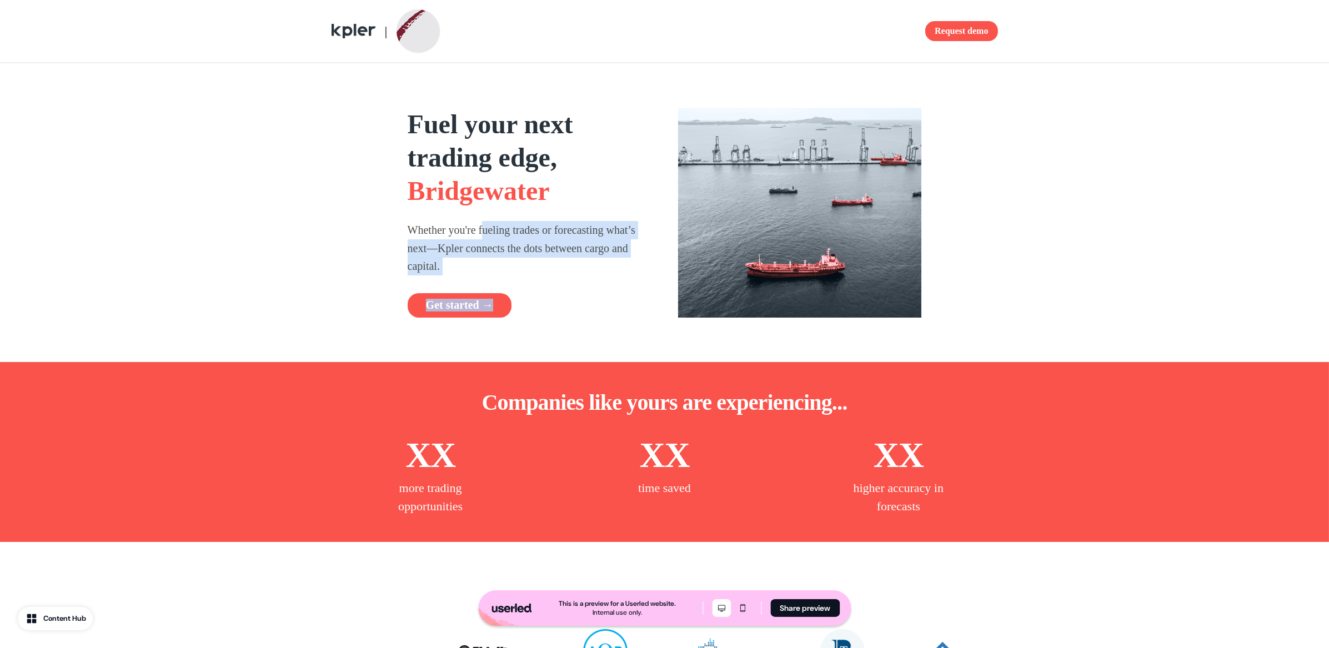  Describe the element at coordinates (490, 141) in the screenshot. I see `strong: Fuel your next trading edge,` at that location.